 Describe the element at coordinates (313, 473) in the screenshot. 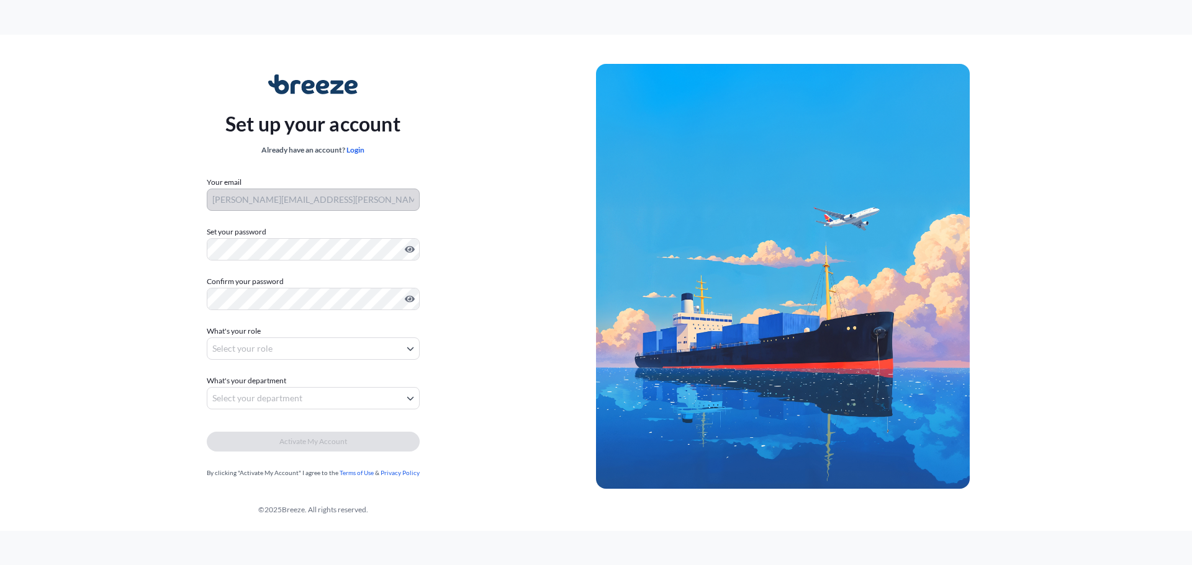

I see `div: By clicking "Activate My Account" I agree to the &` at that location.